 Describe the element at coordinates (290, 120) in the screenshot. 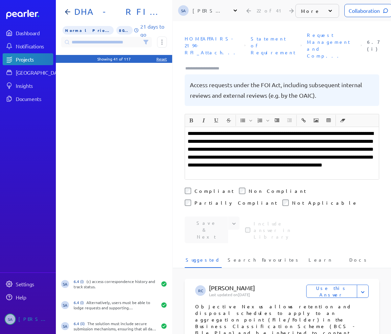

I see `span: Decrease Indent` at that location.